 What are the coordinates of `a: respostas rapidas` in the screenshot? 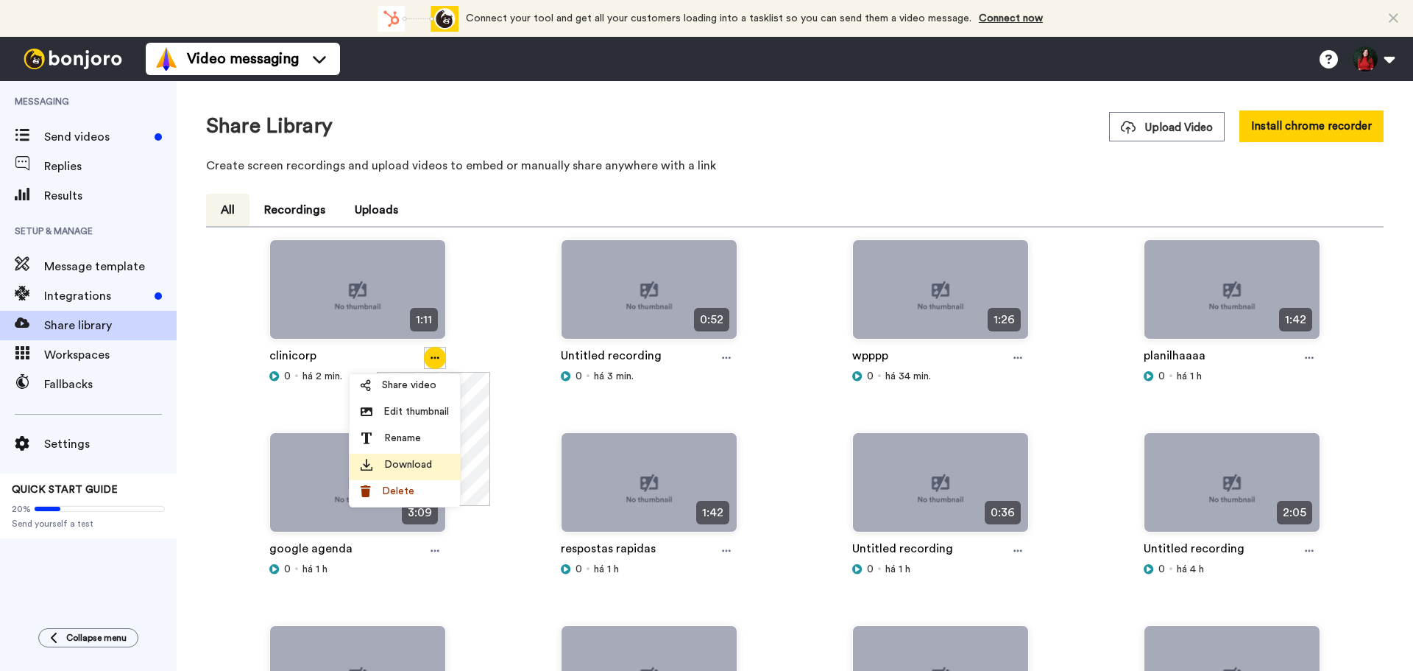 It's located at (608, 551).